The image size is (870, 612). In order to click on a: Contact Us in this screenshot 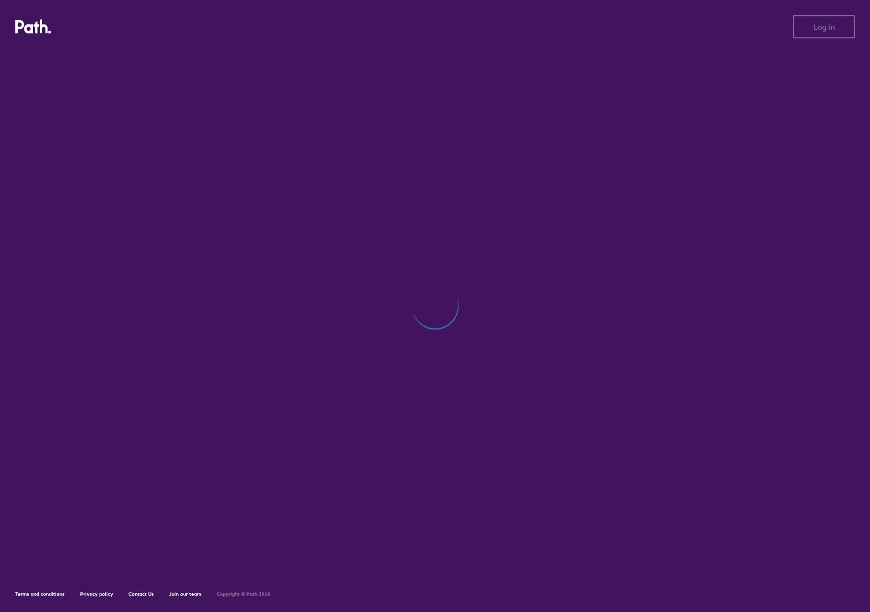, I will do `click(141, 594)`.